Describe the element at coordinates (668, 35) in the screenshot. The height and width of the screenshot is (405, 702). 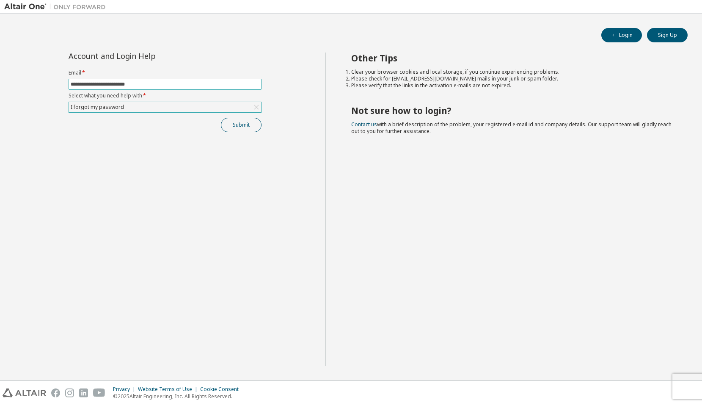
I see `button: Sign Up` at that location.